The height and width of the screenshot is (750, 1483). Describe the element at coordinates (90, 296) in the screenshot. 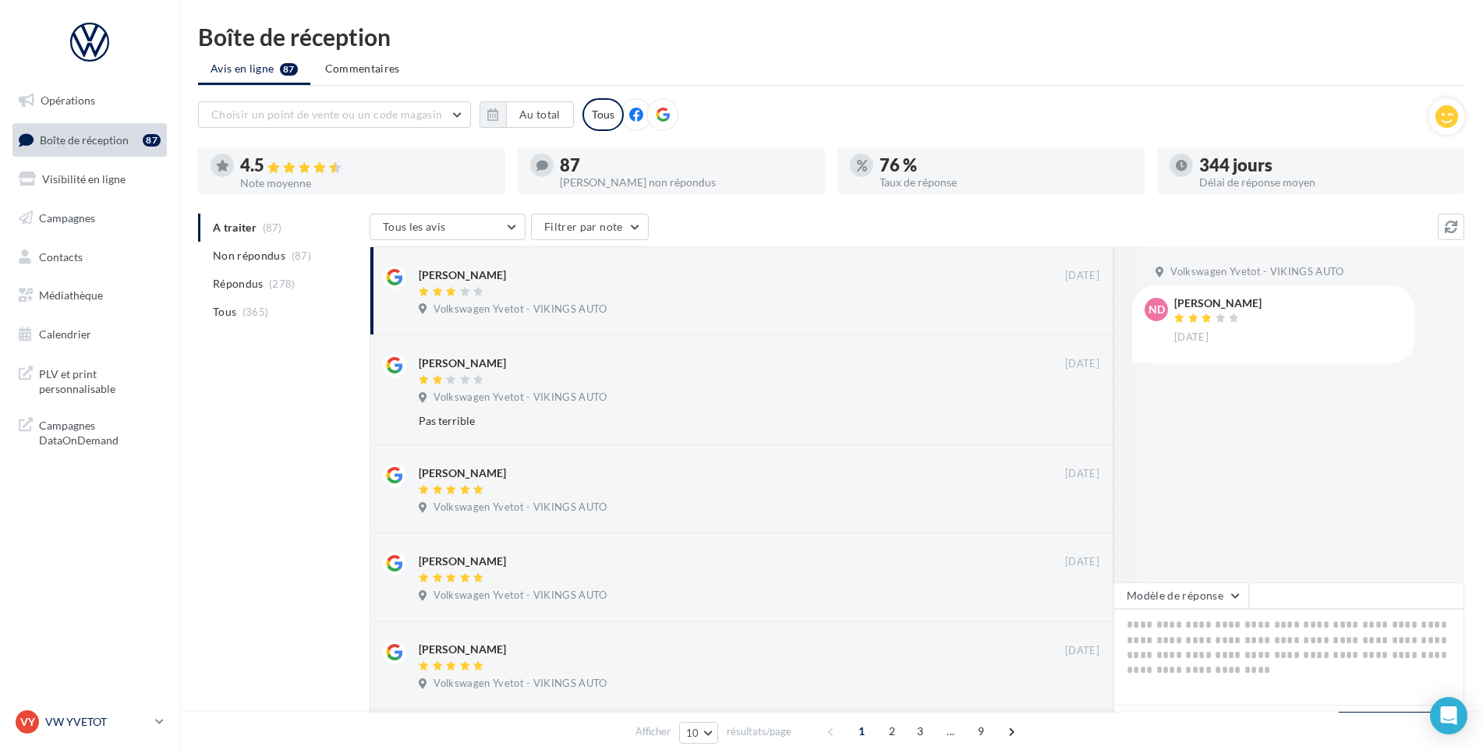

I see `a: Médiathèque` at that location.